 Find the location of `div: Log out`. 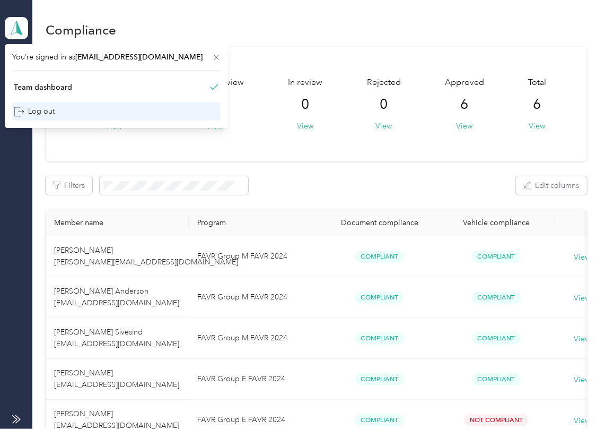

div: Log out is located at coordinates (34, 111).